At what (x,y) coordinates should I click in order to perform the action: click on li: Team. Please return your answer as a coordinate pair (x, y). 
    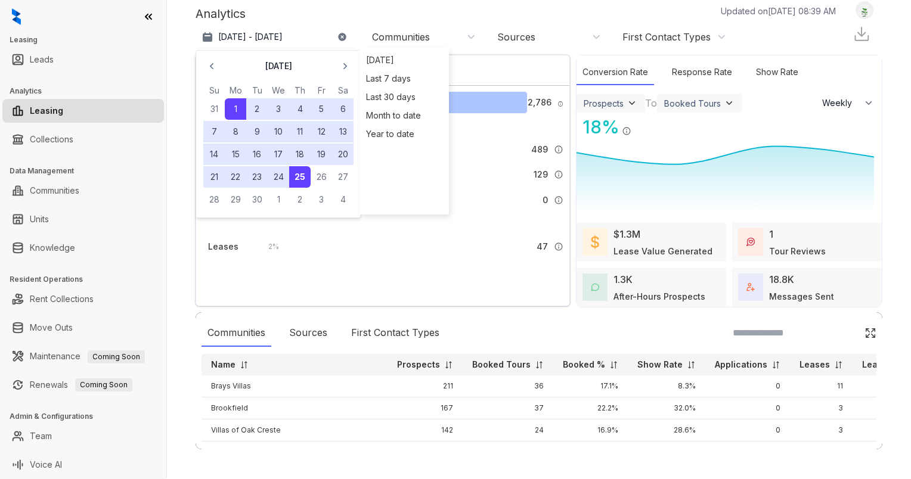
    Looking at the image, I should click on (83, 436).